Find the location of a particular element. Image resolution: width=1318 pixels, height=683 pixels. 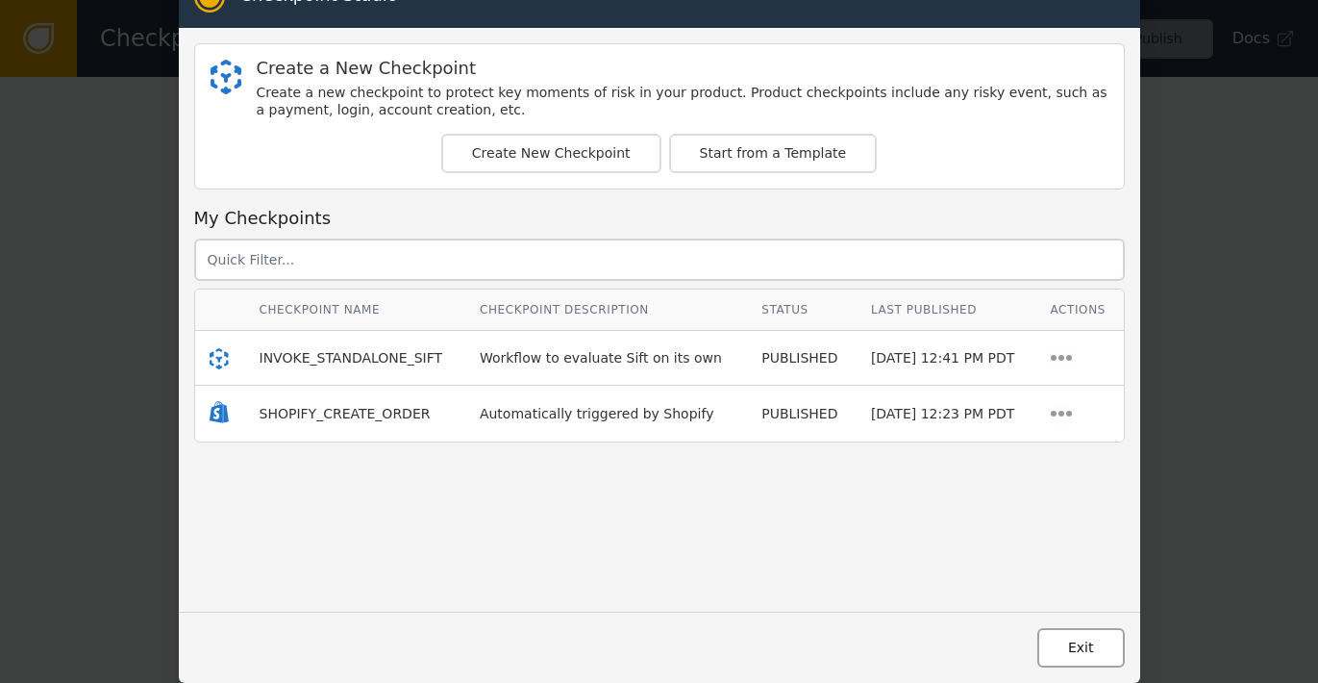

button: Exit is located at coordinates (1081, 647).